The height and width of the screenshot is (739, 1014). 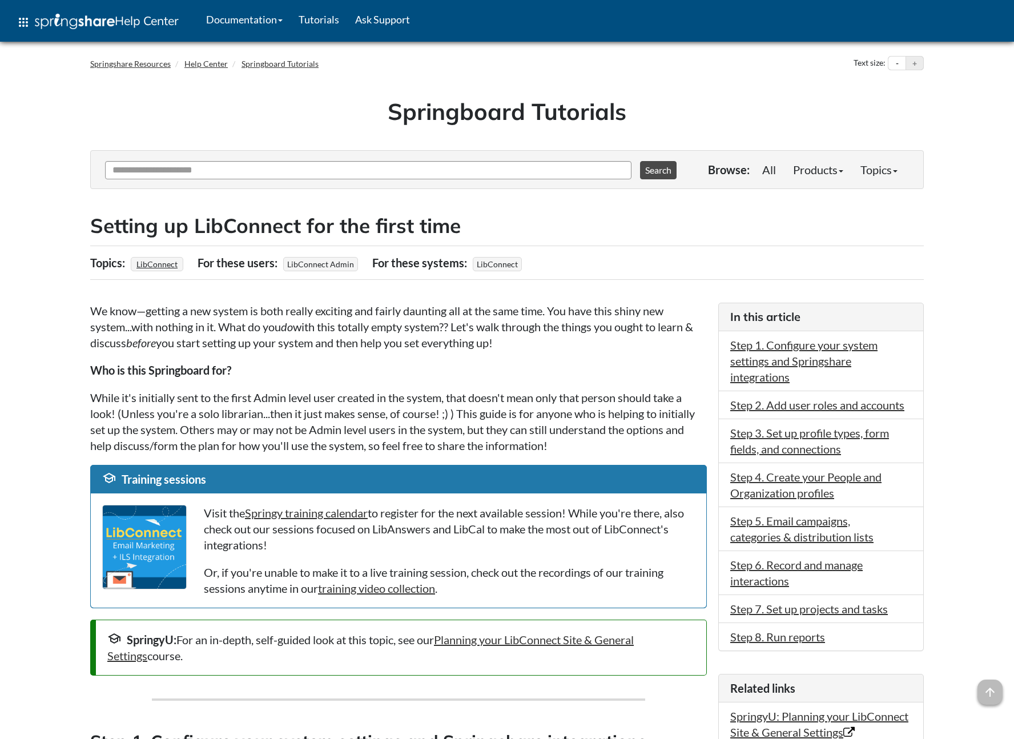 What do you see at coordinates (130, 63) in the screenshot?
I see `a: Springshare Resources` at bounding box center [130, 63].